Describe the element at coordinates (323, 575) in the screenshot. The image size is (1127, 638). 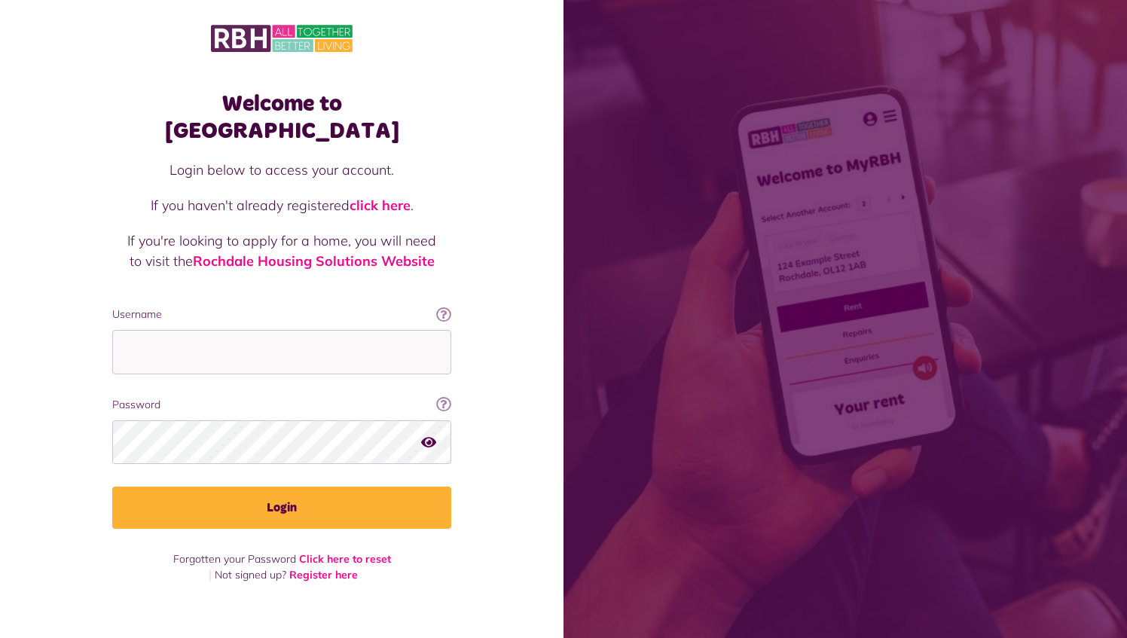
I see `a: Register here` at that location.